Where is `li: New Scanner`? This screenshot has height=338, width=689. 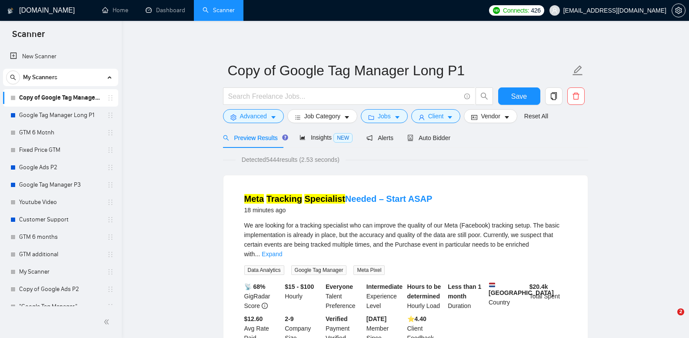
li: New Scanner is located at coordinates (60, 57).